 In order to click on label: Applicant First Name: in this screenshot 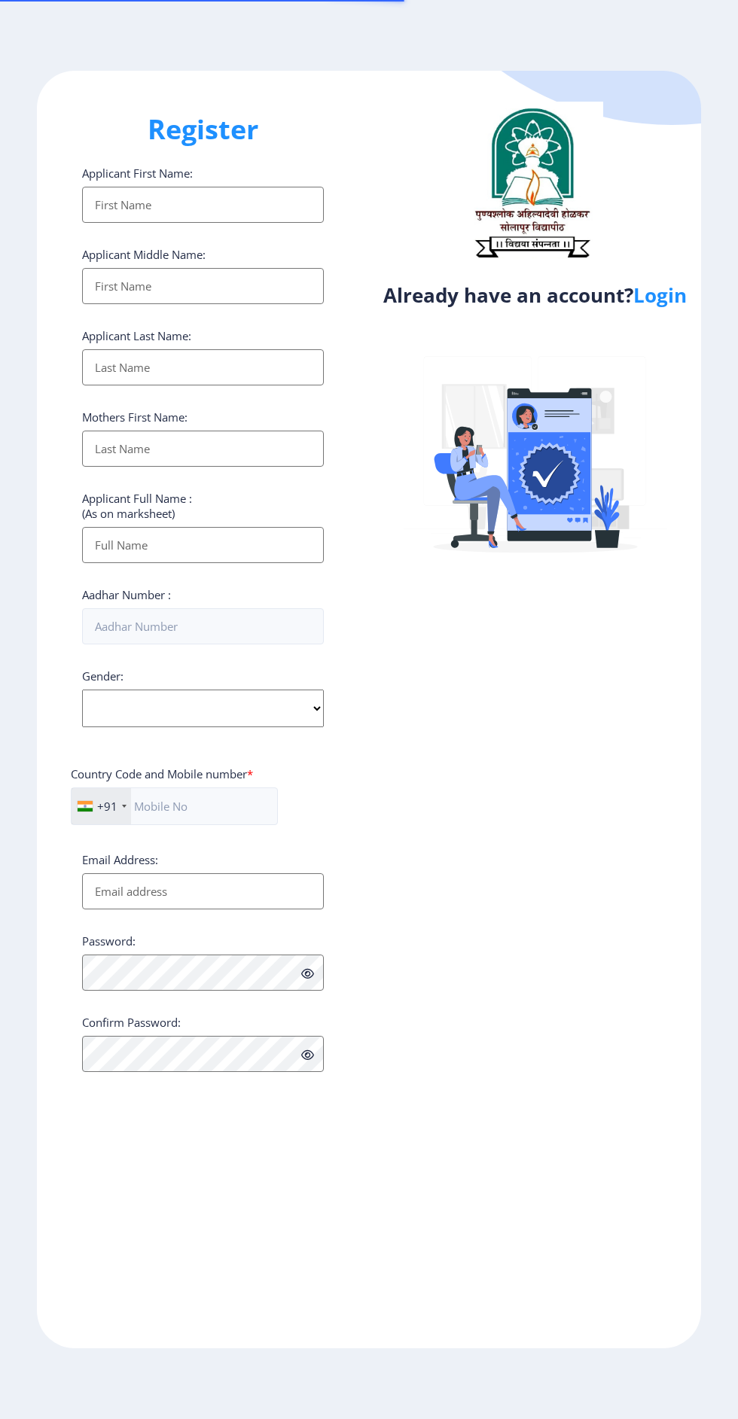, I will do `click(137, 173)`.